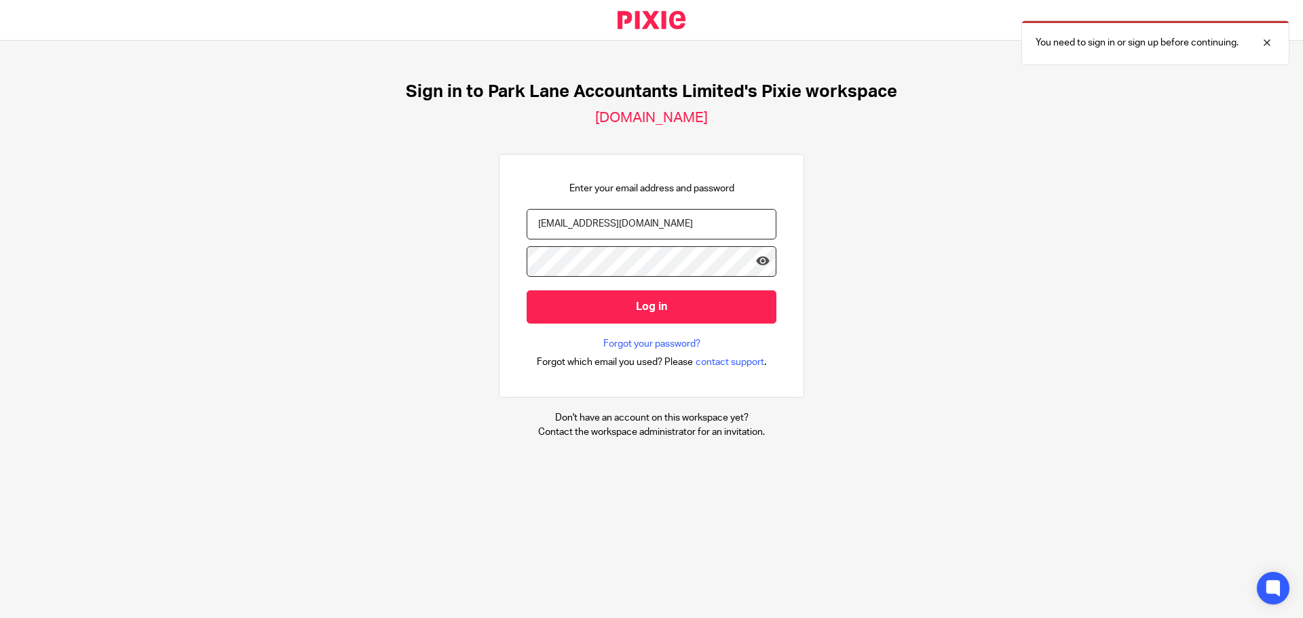  I want to click on p: You need to sign in or sign up before continuing., so click(1136, 43).